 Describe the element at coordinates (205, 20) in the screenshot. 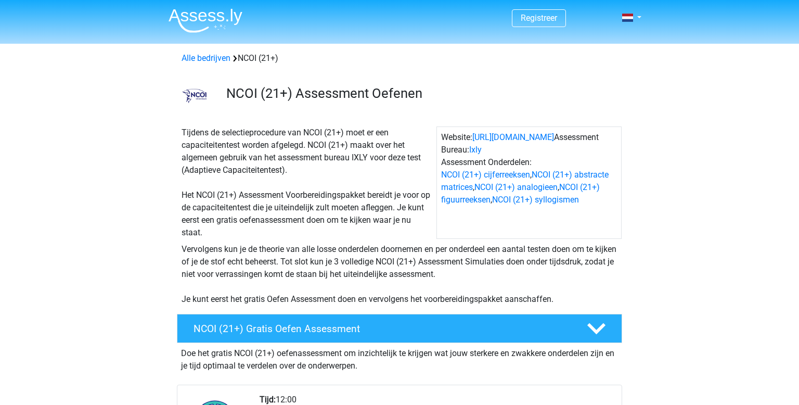

I see `img: Assessly` at that location.